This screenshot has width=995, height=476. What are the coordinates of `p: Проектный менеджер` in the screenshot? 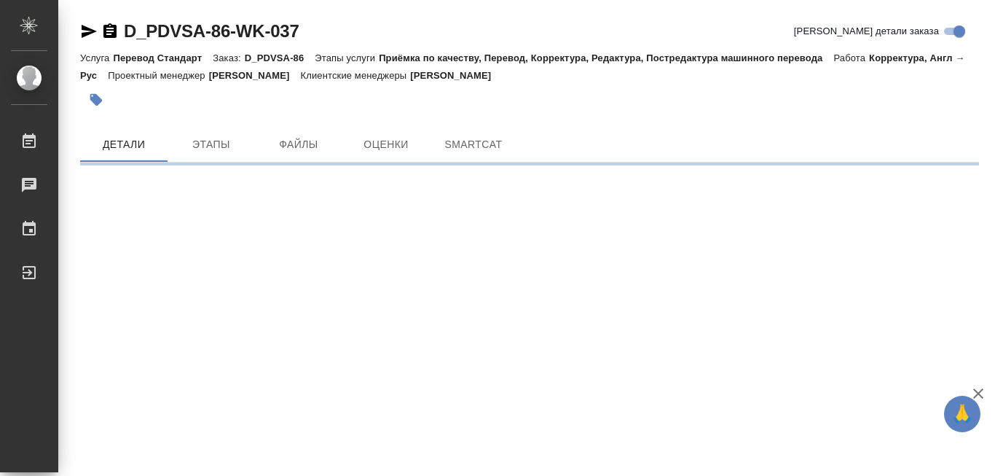 It's located at (158, 75).